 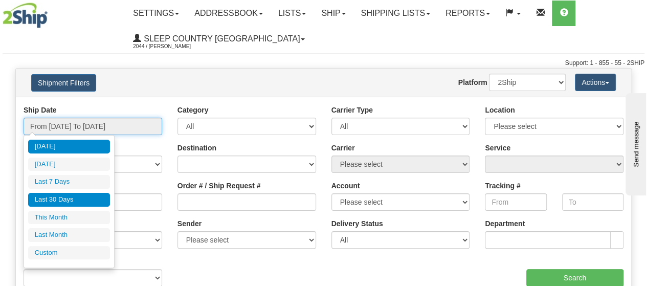 I want to click on label: Platform, so click(x=473, y=82).